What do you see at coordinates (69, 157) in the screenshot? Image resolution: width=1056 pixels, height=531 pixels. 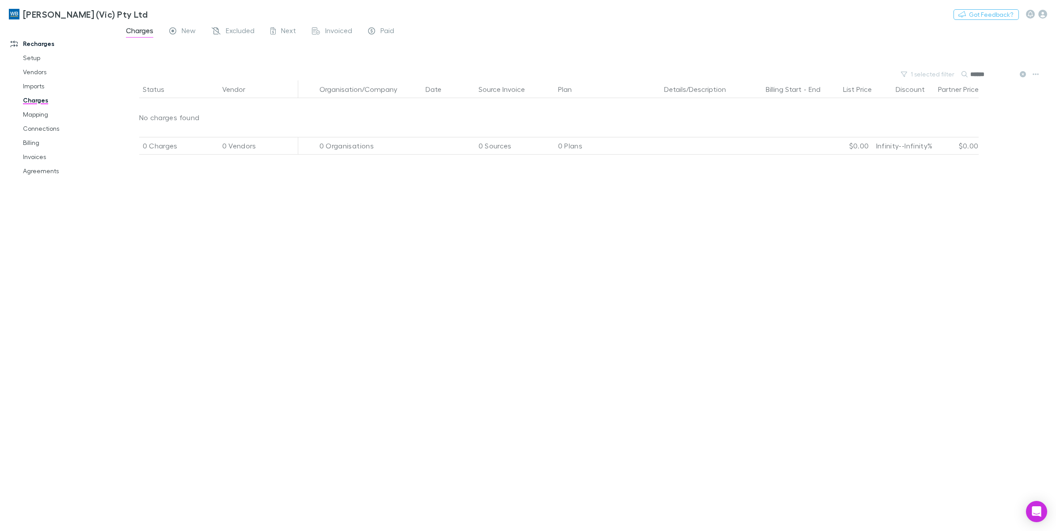 I see `a: Invoices` at bounding box center [69, 157].